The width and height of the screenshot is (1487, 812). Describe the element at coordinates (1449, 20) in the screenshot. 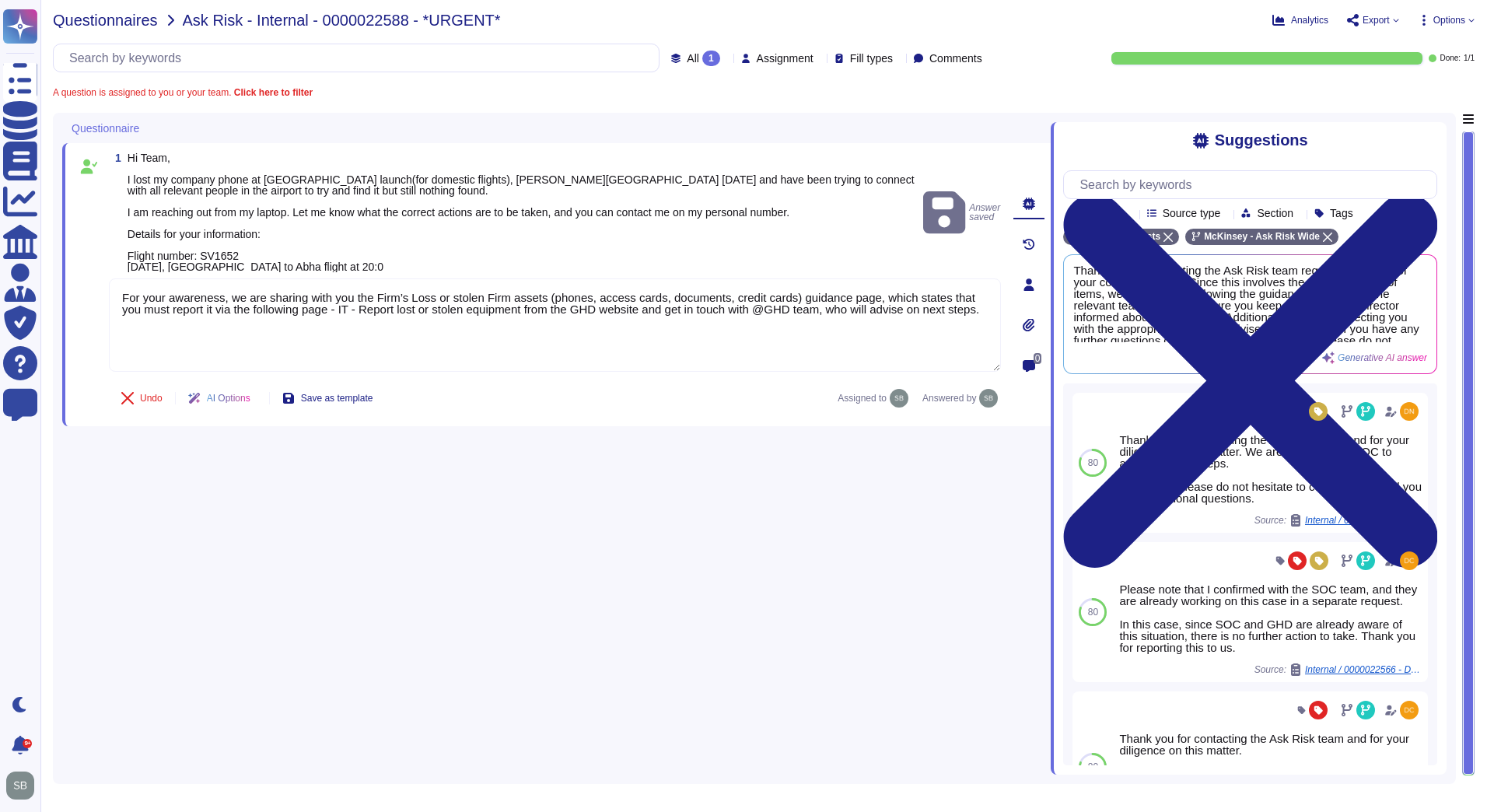

I see `span: Options` at that location.